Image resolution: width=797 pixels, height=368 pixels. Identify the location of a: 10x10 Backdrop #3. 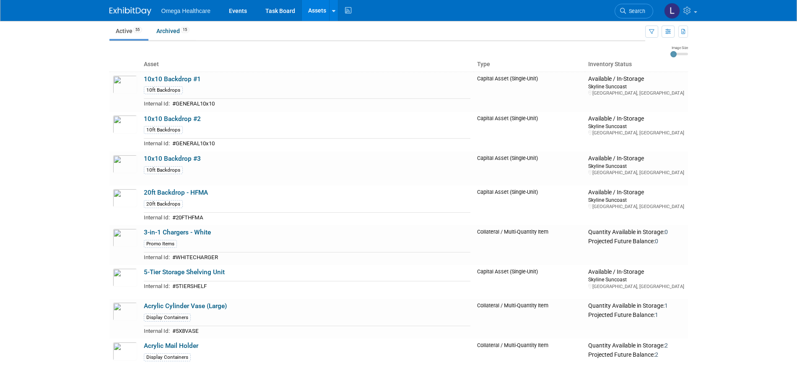
(172, 159).